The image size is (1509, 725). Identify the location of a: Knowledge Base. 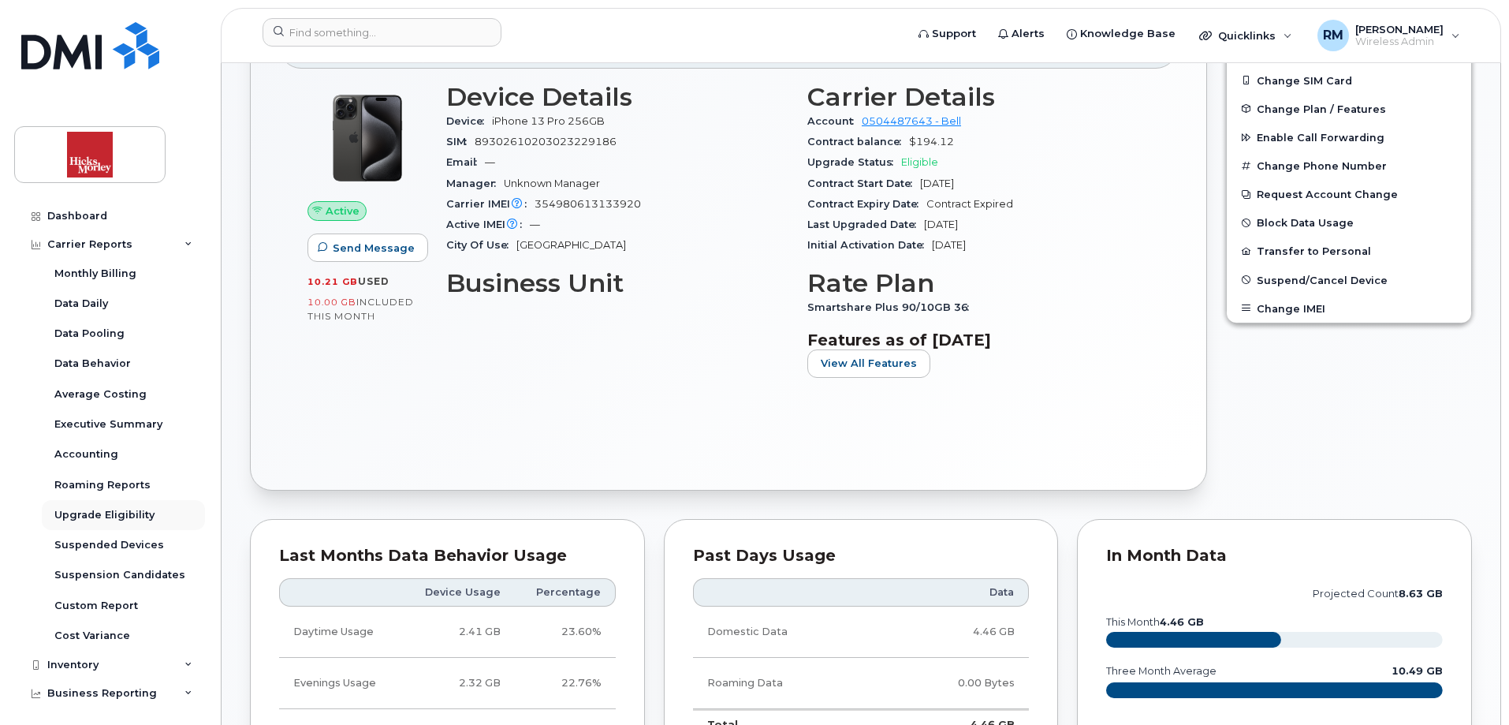
(1121, 34).